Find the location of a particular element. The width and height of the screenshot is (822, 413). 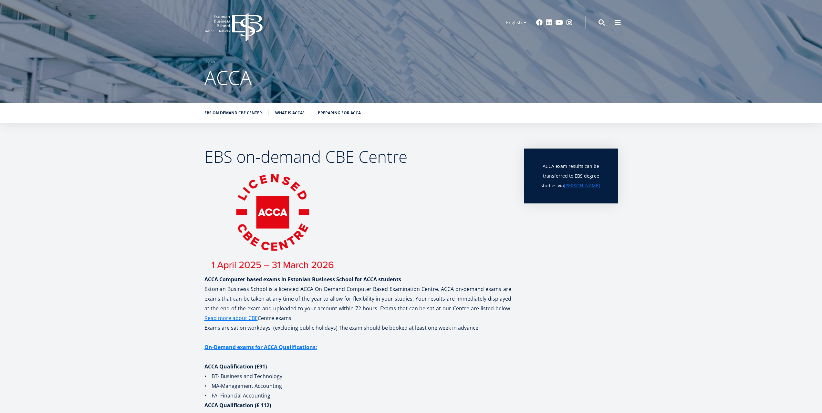

span: ACCA is located at coordinates (228, 78).